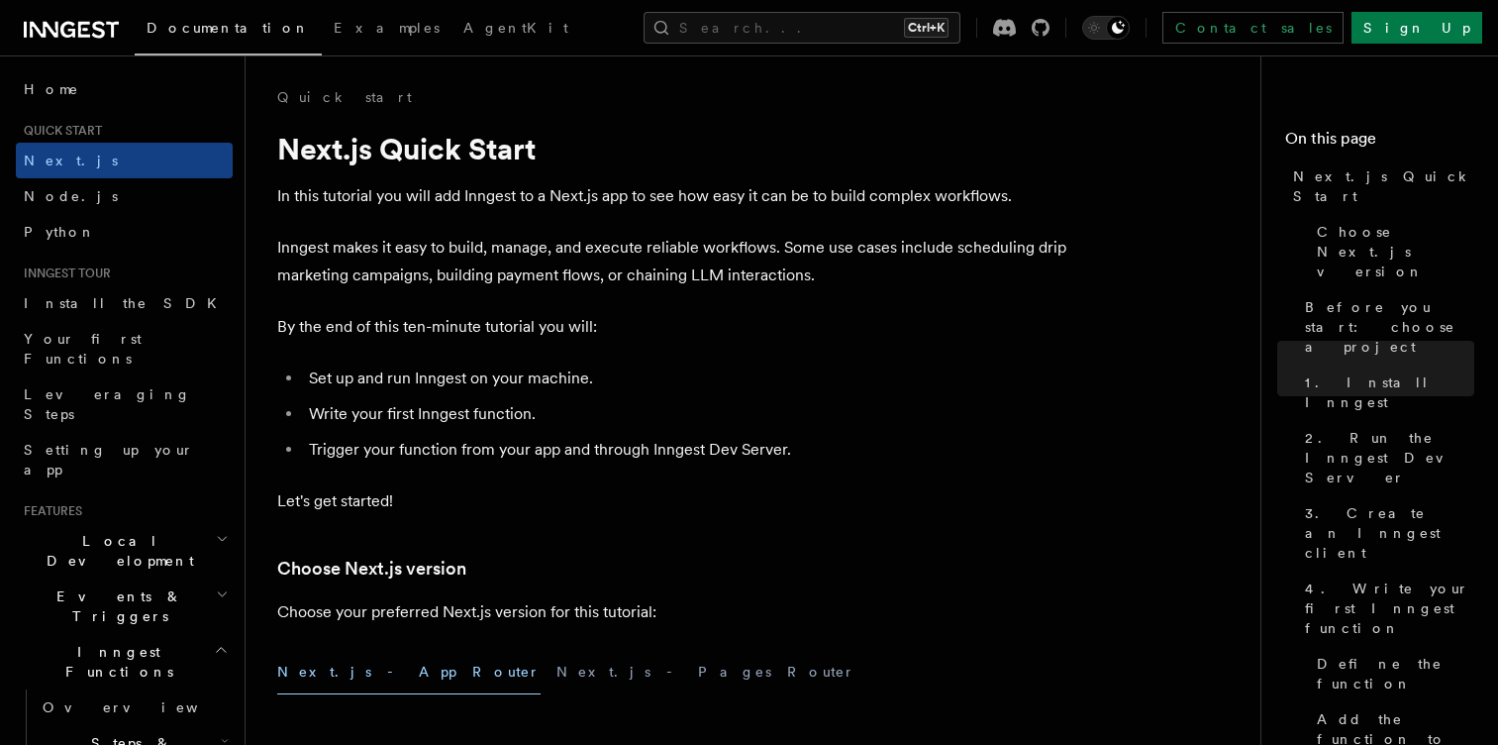 Image resolution: width=1498 pixels, height=745 pixels. What do you see at coordinates (686, 378) in the screenshot?
I see `li: Set up and run Inngest on your machine.` at bounding box center [686, 378].